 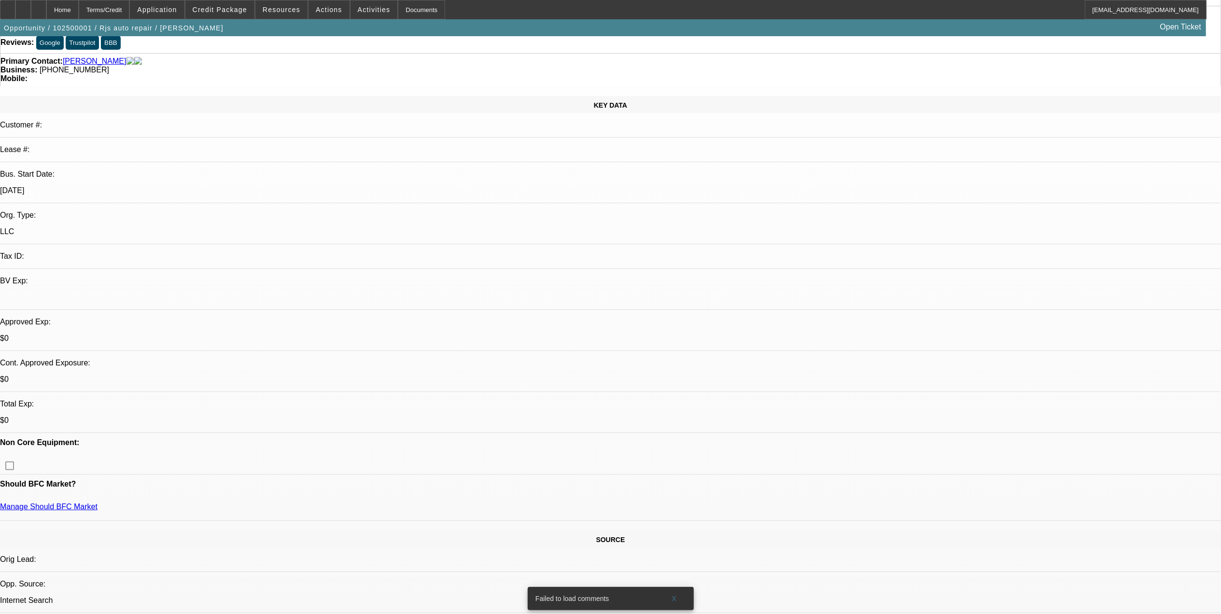 I want to click on img: facebook-icon.png, so click(x=130, y=61).